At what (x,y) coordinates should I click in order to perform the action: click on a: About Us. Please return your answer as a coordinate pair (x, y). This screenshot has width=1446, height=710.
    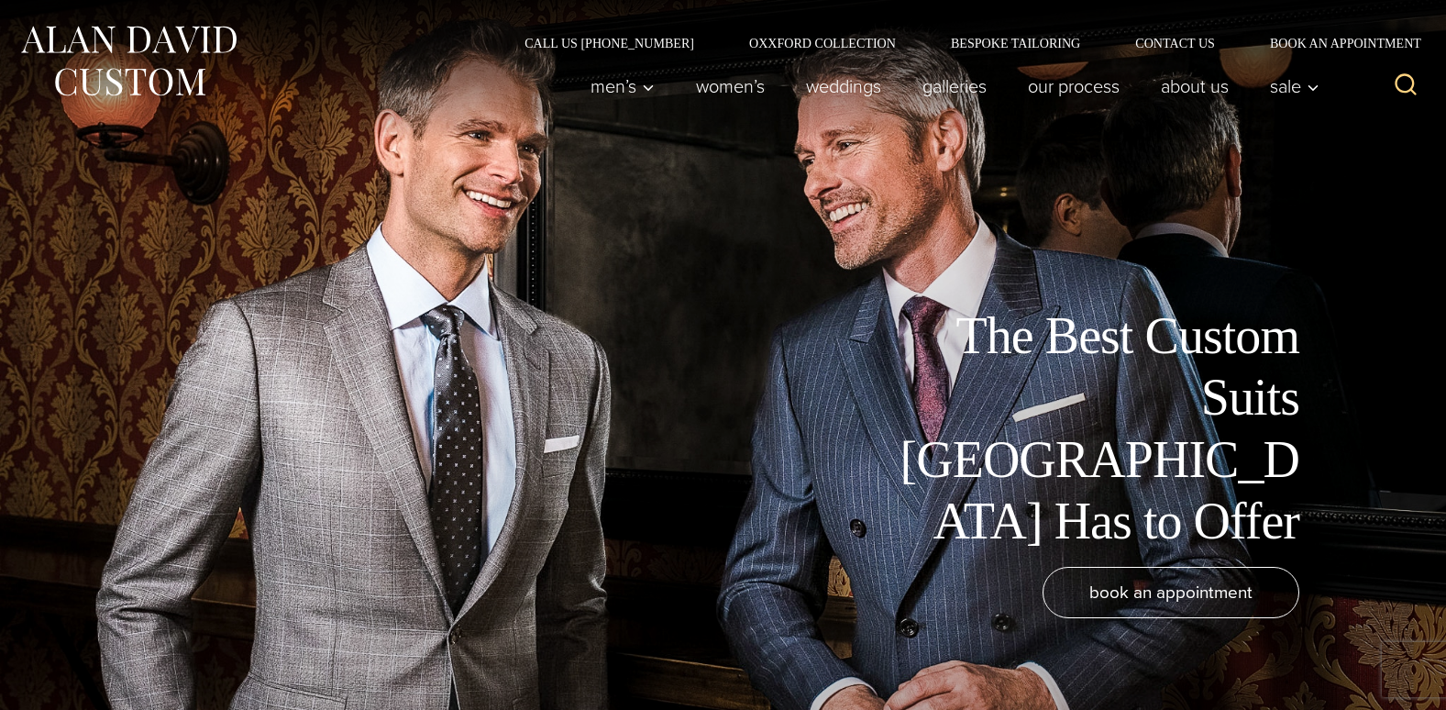
    Looking at the image, I should click on (1194, 86).